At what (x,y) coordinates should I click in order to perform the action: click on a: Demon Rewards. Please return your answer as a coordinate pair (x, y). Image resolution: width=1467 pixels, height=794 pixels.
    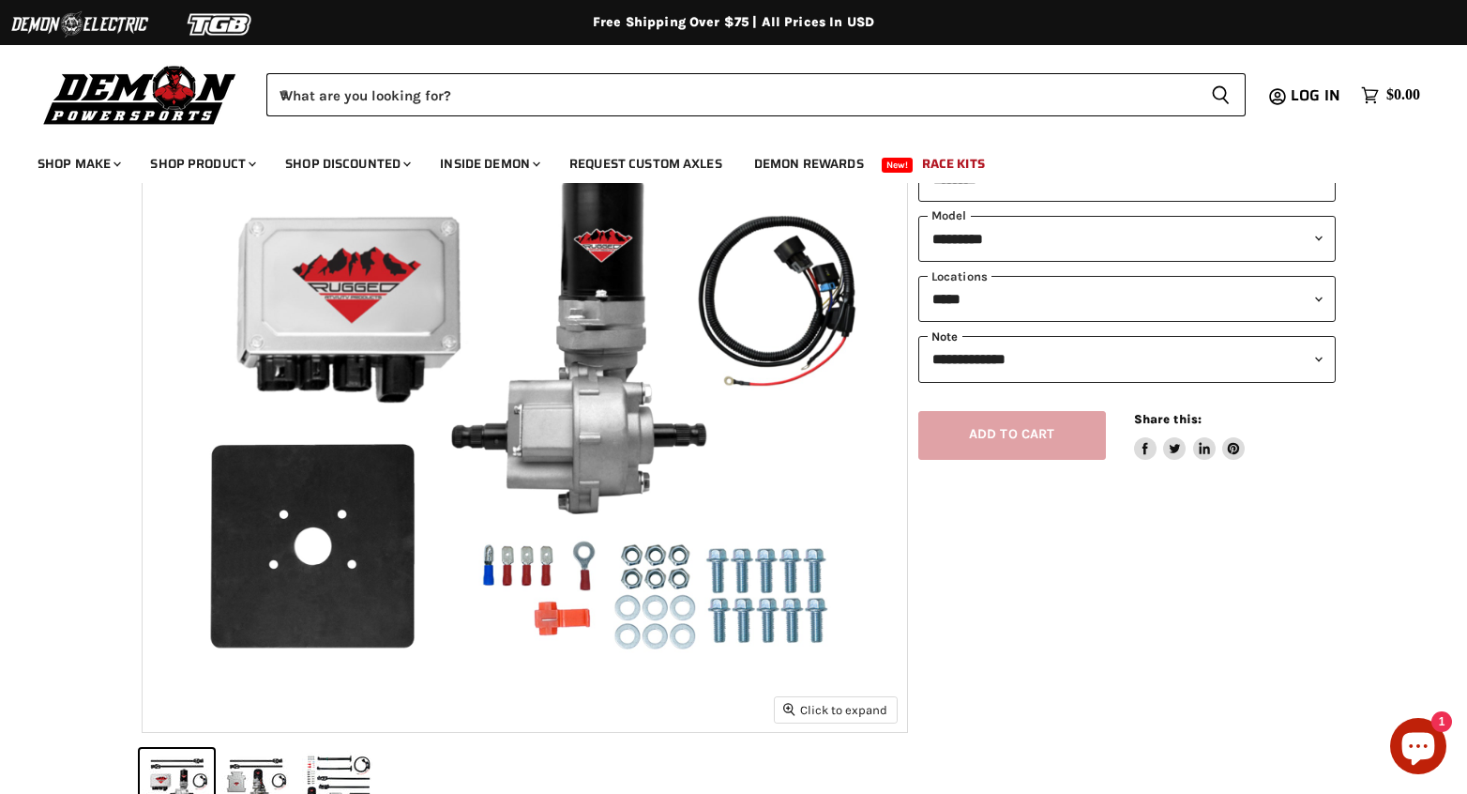
    Looking at the image, I should click on (809, 163).